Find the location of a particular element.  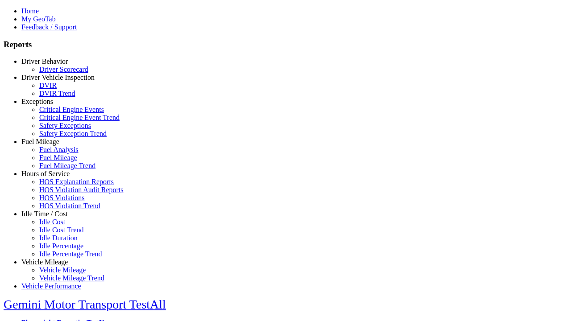

a: Feedback / Support is located at coordinates (49, 27).